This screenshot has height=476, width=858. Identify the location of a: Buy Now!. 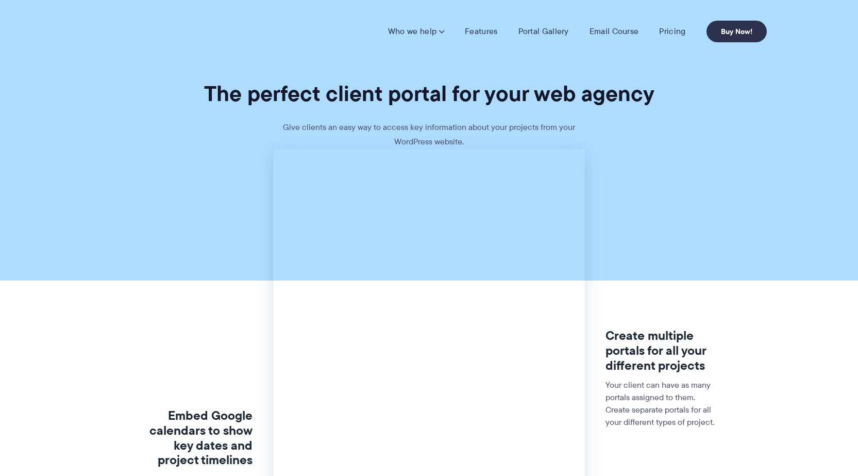
(736, 31).